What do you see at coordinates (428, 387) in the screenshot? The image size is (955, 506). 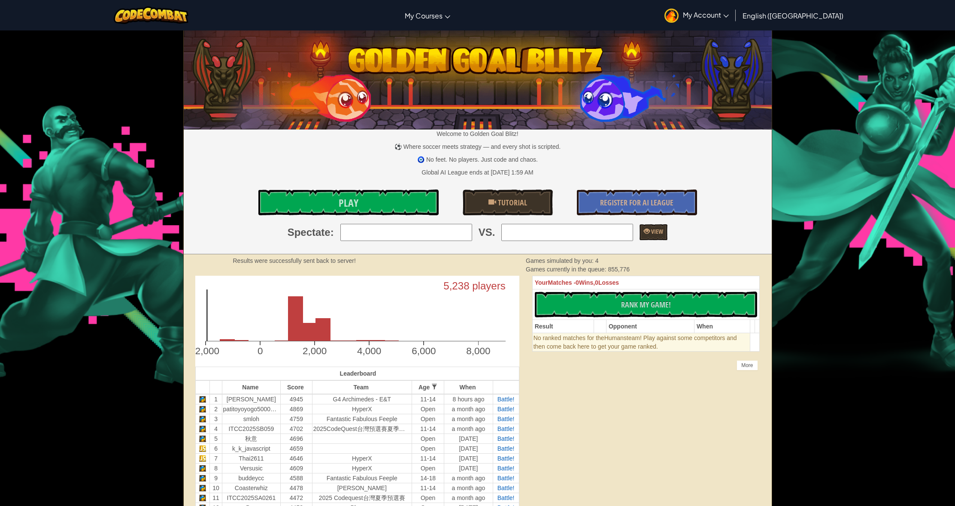 I see `th: Age` at bounding box center [428, 387].